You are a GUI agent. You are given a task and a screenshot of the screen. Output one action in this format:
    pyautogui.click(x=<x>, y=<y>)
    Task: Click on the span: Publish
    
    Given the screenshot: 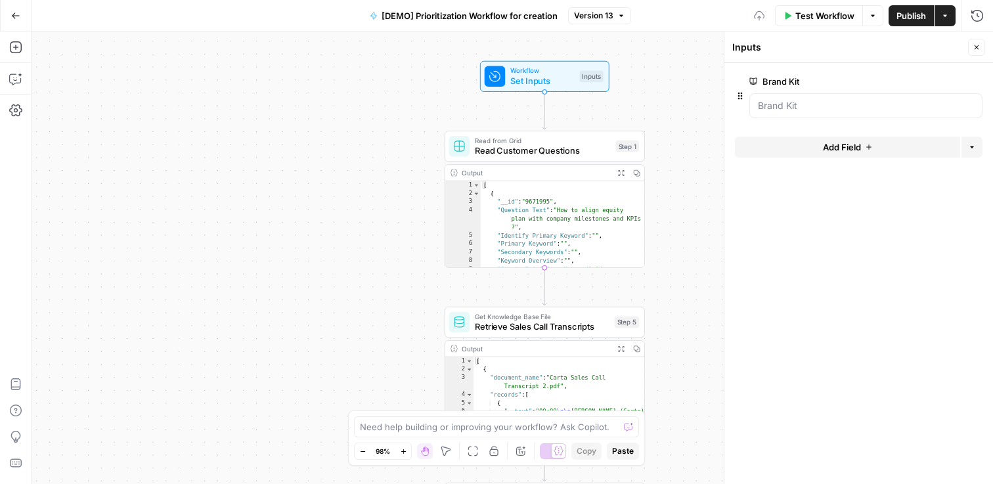 What is the action you would take?
    pyautogui.click(x=911, y=16)
    